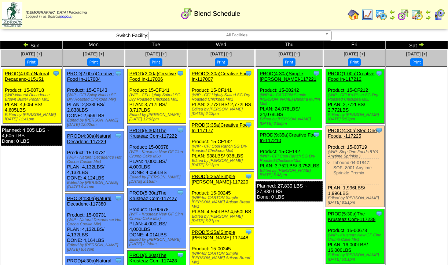 Image resolution: width=448 pixels, height=265 pixels. What do you see at coordinates (95, 222) in the screenshot?
I see `div: (WIP - Natural Decadence Hot Cocoa Cookie Mix)` at bounding box center [95, 222].